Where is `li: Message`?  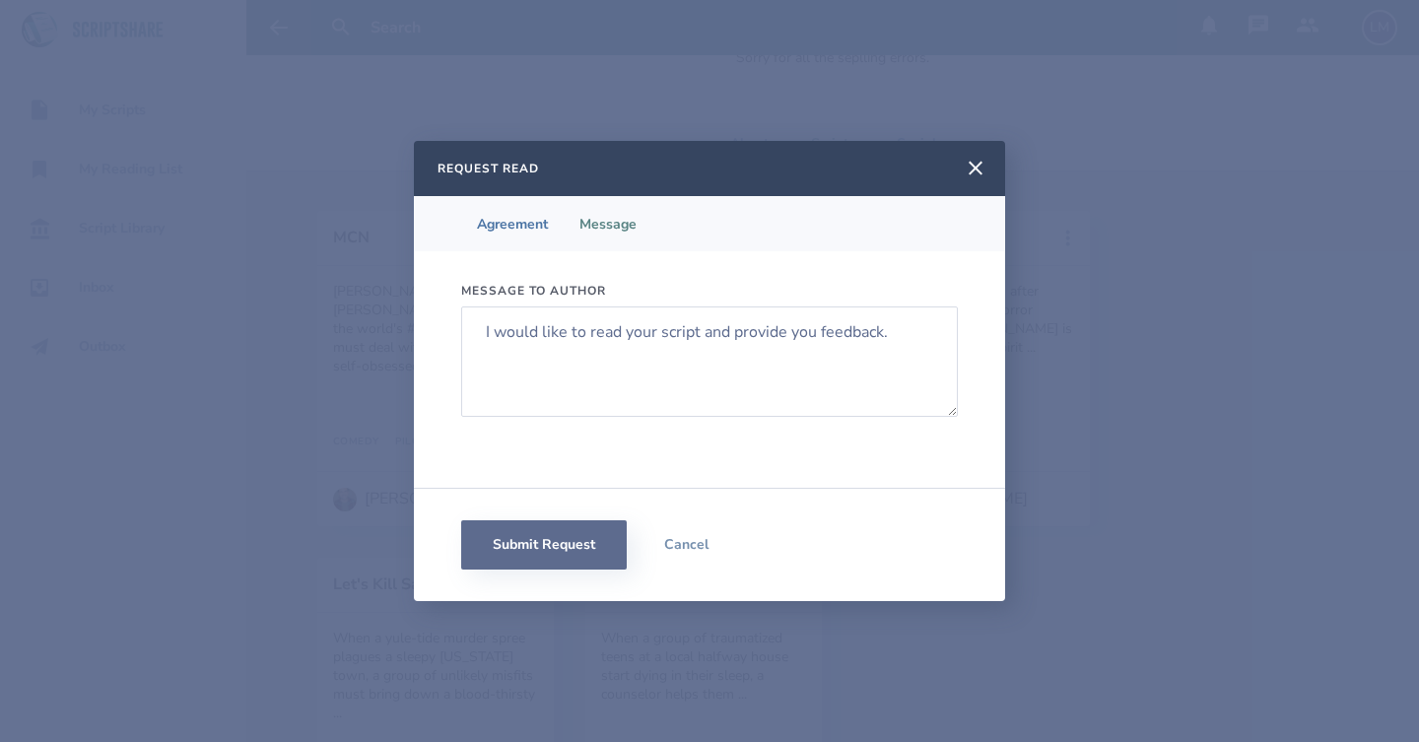
li: Message is located at coordinates (608, 224).